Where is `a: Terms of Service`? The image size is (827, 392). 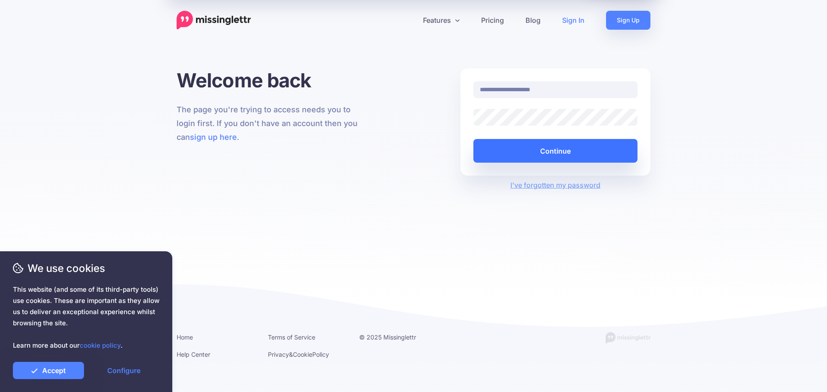 a: Terms of Service is located at coordinates (292, 337).